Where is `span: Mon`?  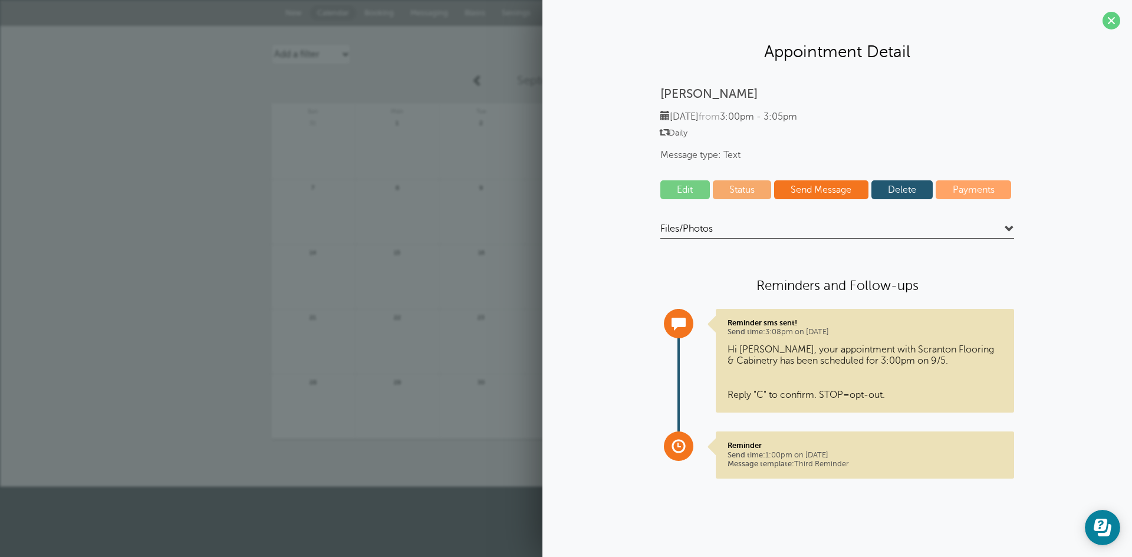 span: Mon is located at coordinates (397, 109).